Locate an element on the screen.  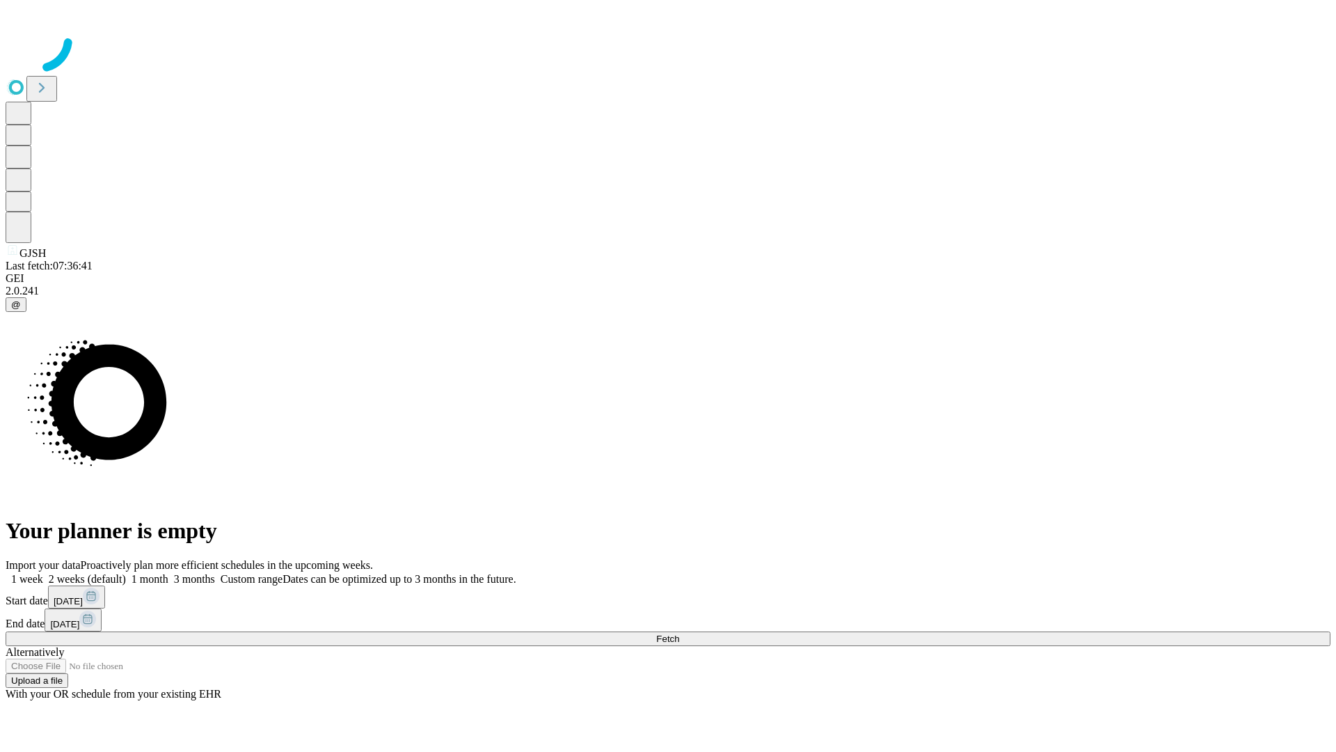
span: 2 weeks (default) is located at coordinates (87, 578).